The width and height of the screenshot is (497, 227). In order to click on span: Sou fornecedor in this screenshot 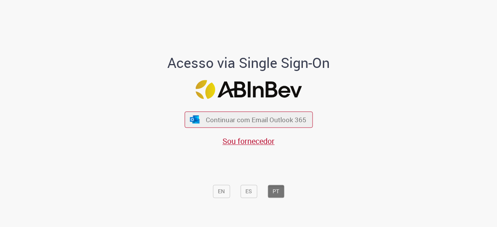, I will do `click(249, 141)`.